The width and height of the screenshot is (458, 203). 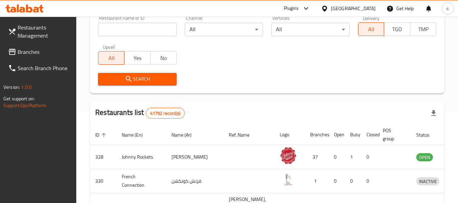 What do you see at coordinates (424, 157) in the screenshot?
I see `div: OPEN` at bounding box center [424, 157].